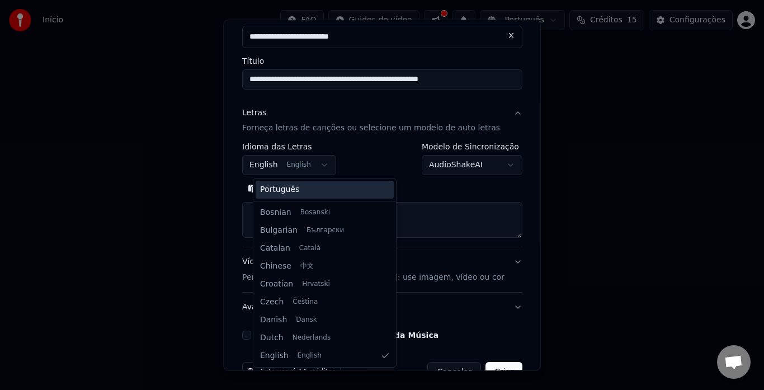 The height and width of the screenshot is (390, 764). What do you see at coordinates (280, 190) in the screenshot?
I see `span: Português` at bounding box center [280, 190].